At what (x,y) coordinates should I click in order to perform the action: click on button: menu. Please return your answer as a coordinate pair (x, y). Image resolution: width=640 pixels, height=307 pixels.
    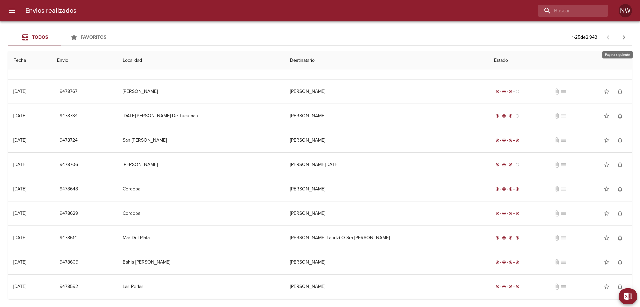
    Looking at the image, I should click on (12, 11).